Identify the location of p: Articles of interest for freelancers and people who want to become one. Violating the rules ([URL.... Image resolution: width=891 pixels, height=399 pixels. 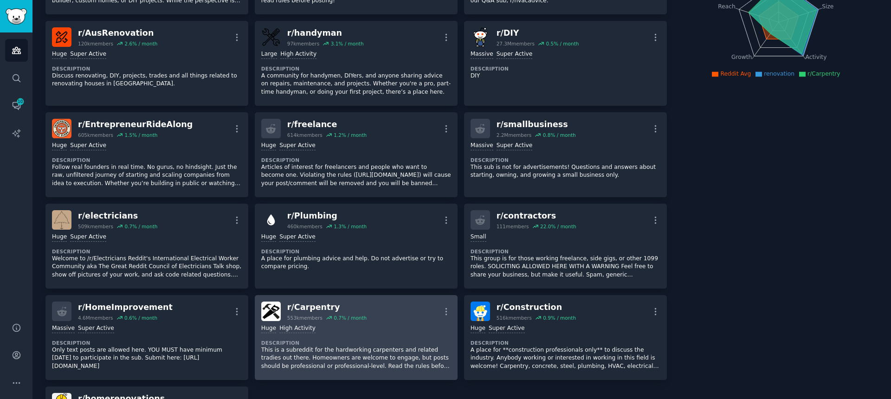
(356, 175).